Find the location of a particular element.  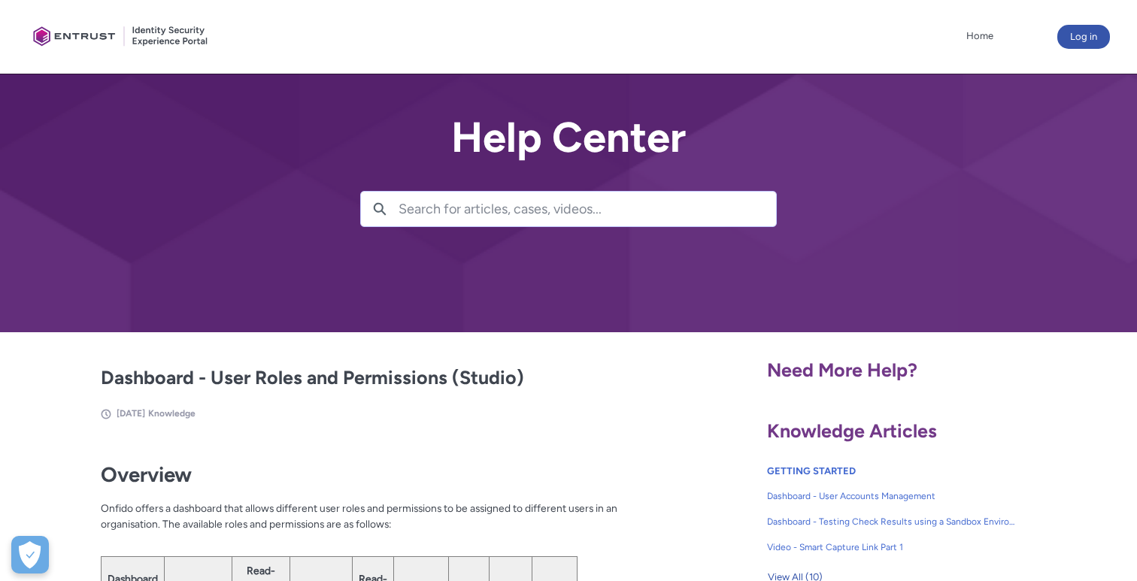

span: Knowledge Articles is located at coordinates (852, 431).